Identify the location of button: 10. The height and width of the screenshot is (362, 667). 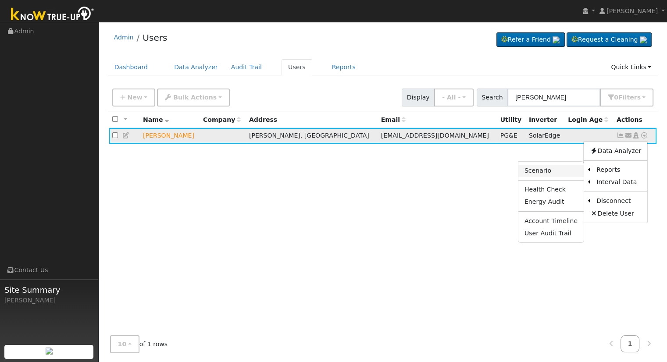
(125, 344).